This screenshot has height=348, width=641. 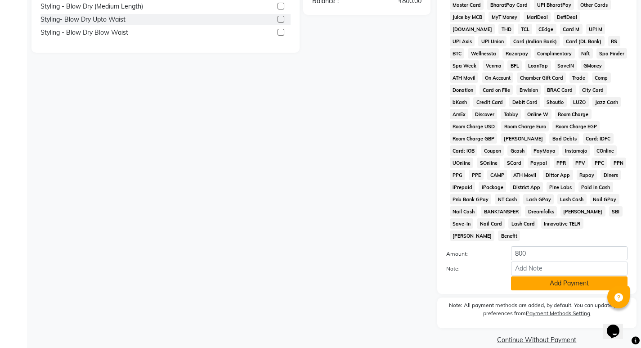 I want to click on span: MariDeal, so click(x=537, y=17).